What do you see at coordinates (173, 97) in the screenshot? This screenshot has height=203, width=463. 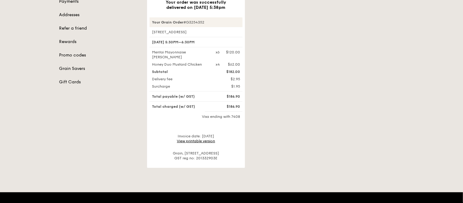 I see `span: Total payable (w/ GST)` at bounding box center [173, 97].